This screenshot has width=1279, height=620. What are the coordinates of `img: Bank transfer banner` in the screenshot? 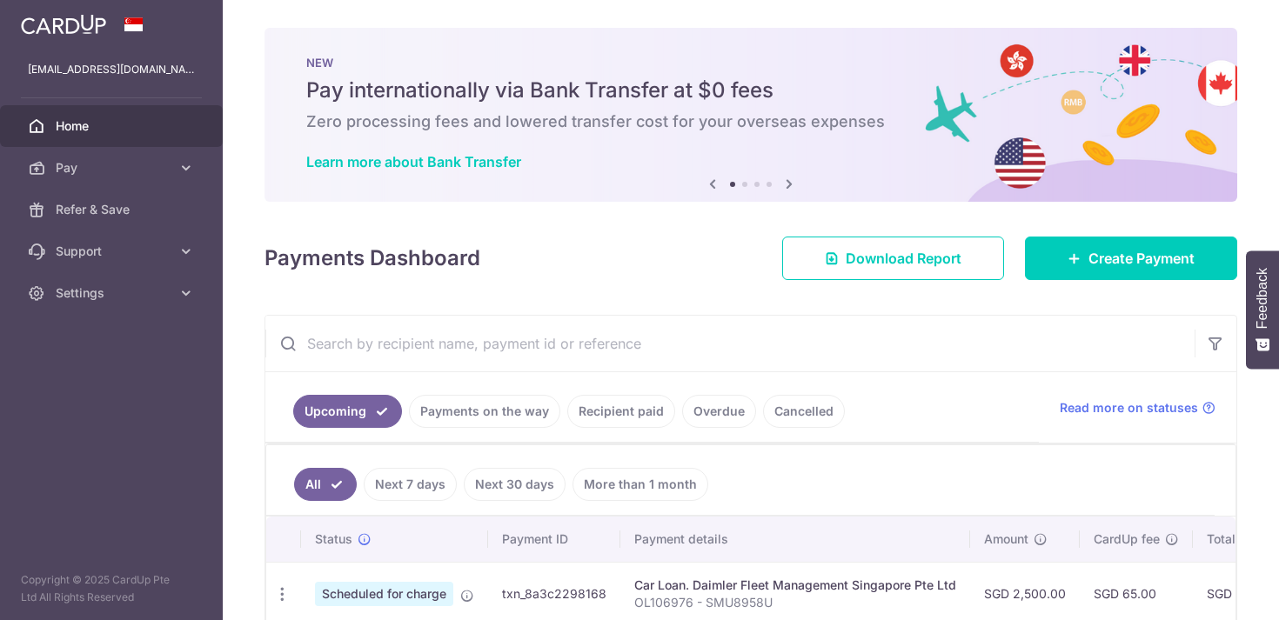 It's located at (751, 115).